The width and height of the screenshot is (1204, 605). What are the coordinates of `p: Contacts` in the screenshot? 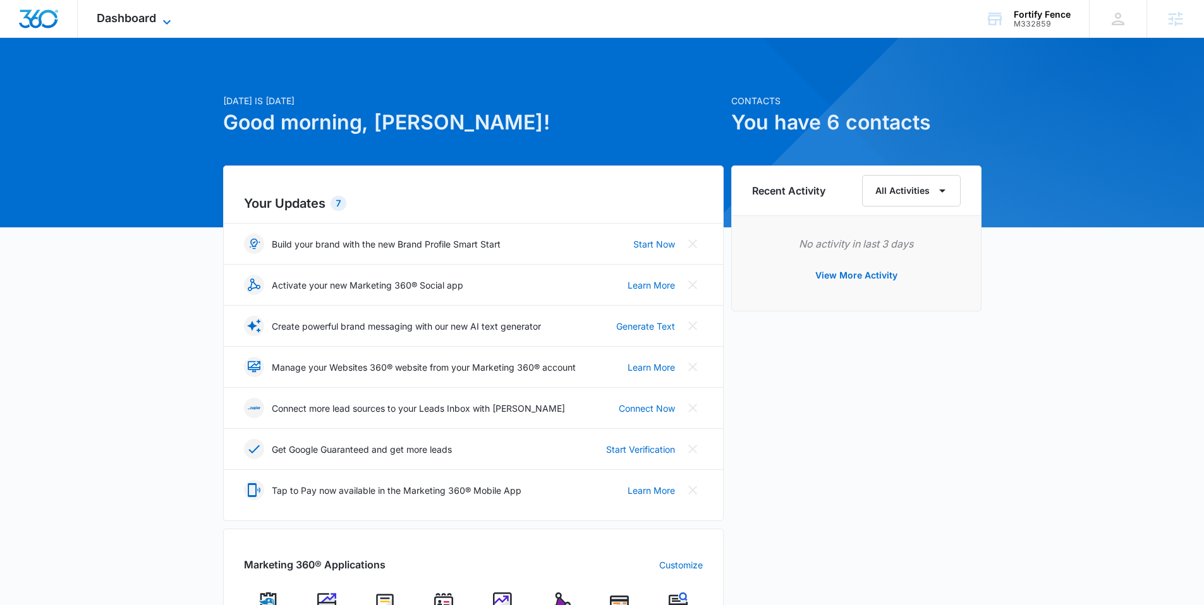 It's located at (856, 100).